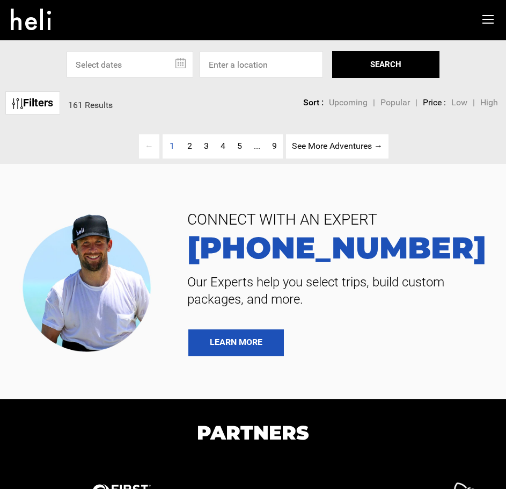 This screenshot has height=489, width=506. I want to click on input: Select dates, so click(130, 64).